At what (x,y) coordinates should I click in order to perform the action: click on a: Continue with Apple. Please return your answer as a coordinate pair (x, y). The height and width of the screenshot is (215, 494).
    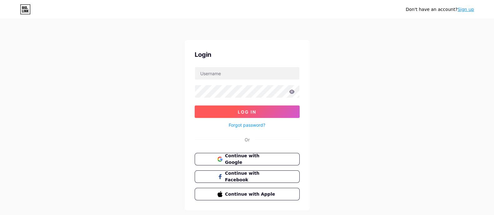
    Looking at the image, I should click on (247, 194).